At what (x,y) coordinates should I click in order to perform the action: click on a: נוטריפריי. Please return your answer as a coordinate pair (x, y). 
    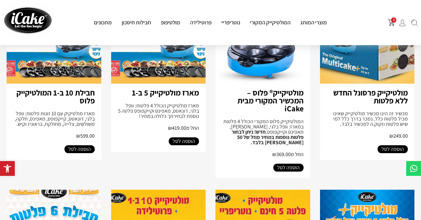
    Looking at the image, I should click on (230, 22).